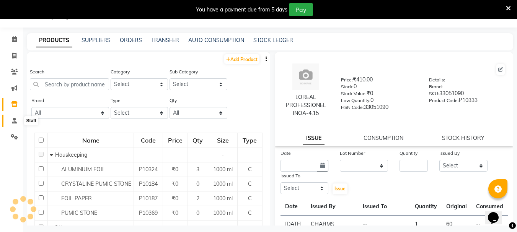  What do you see at coordinates (148, 140) in the screenshot?
I see `div: Code` at bounding box center [148, 140].